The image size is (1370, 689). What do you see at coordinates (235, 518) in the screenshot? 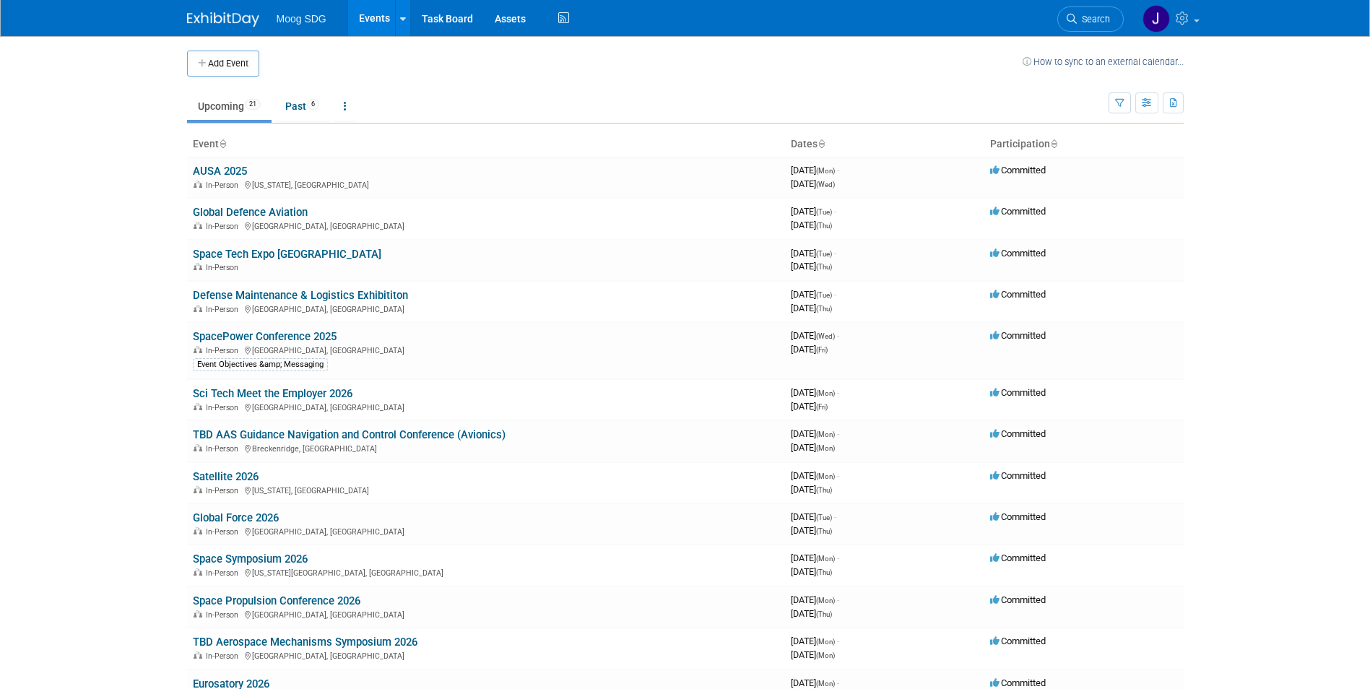
I see `a: Global Force 2026` at bounding box center [235, 518].